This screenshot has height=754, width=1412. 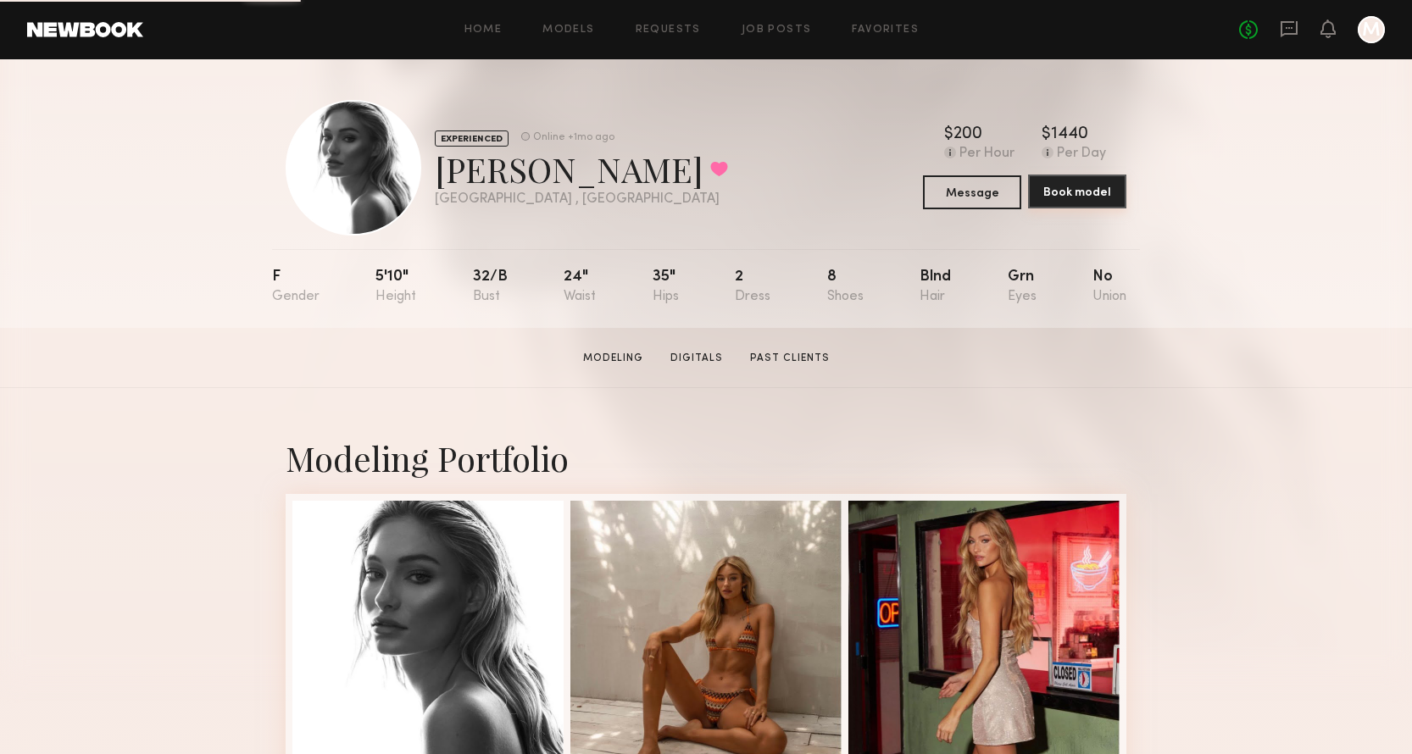 I want to click on div: Grn, so click(x=1022, y=286).